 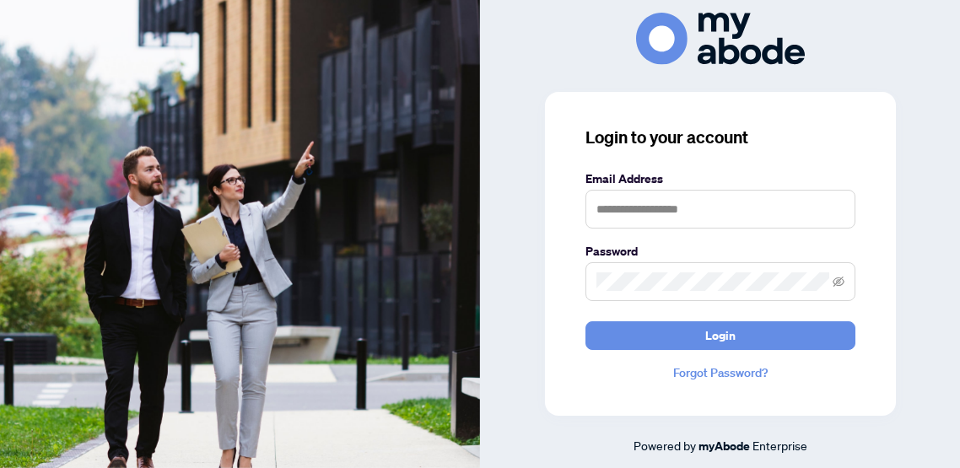 What do you see at coordinates (720, 137) in the screenshot?
I see `h3: Login to your account` at bounding box center [720, 137].